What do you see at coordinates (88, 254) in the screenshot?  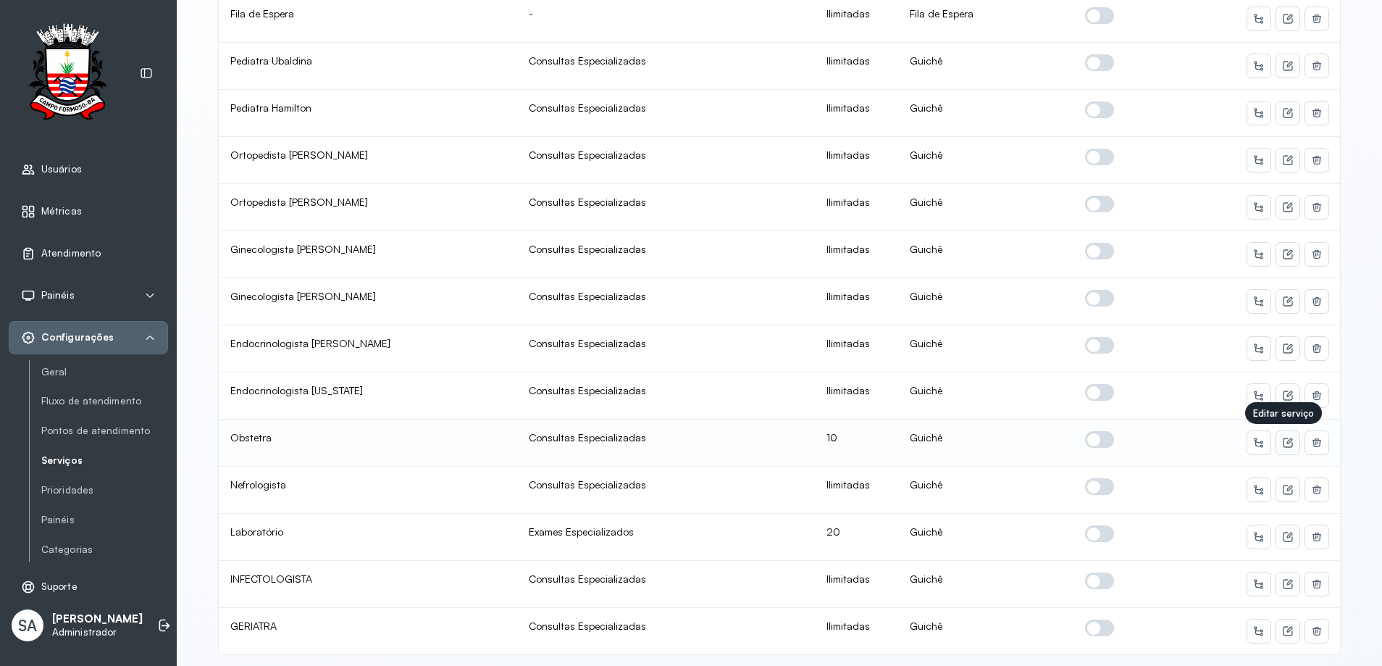 I see `a: Atendimento` at bounding box center [88, 254].